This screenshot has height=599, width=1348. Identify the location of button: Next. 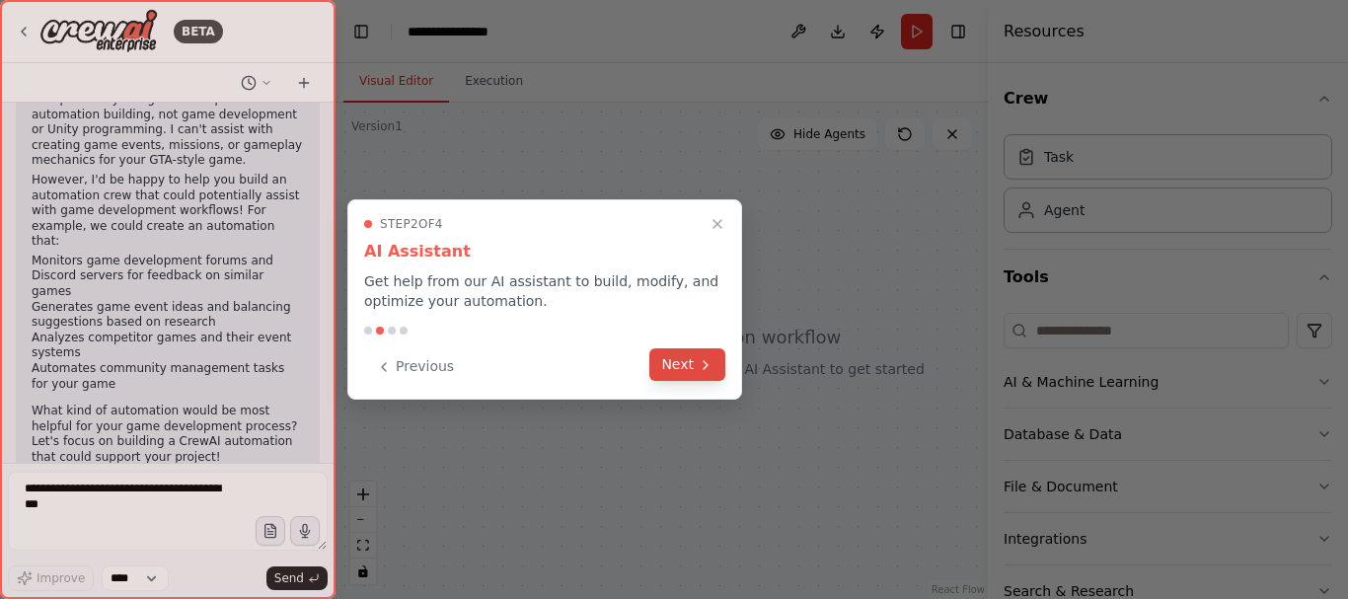
(687, 364).